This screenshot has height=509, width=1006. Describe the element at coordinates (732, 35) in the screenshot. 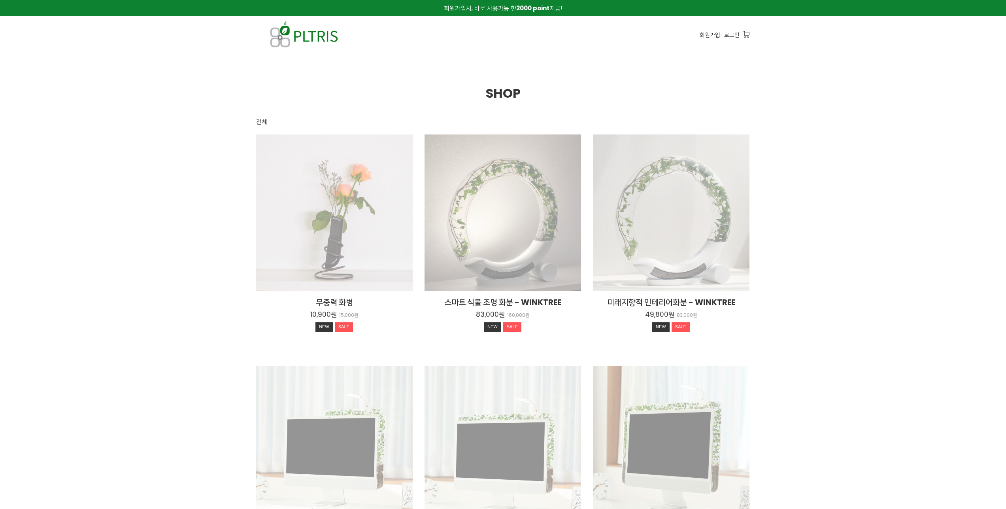

I see `span: 로그인` at that location.